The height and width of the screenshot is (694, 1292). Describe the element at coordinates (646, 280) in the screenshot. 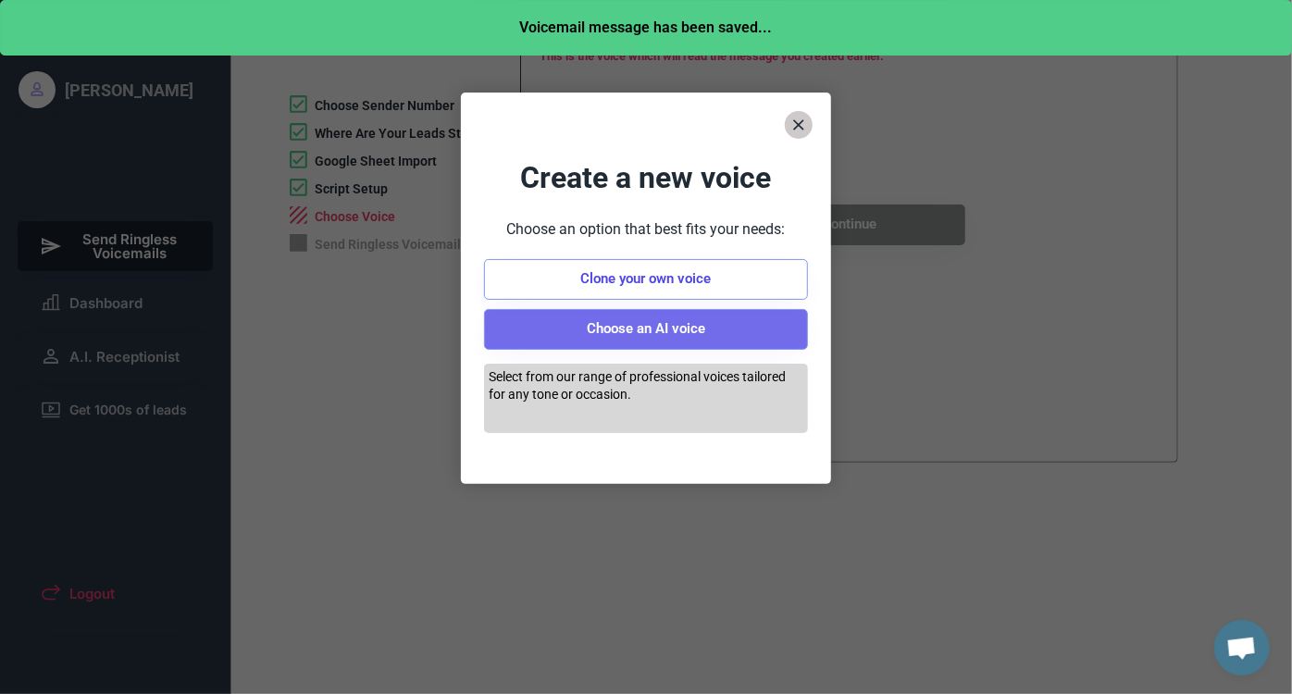

I see `button: Clone your own voice` at that location.